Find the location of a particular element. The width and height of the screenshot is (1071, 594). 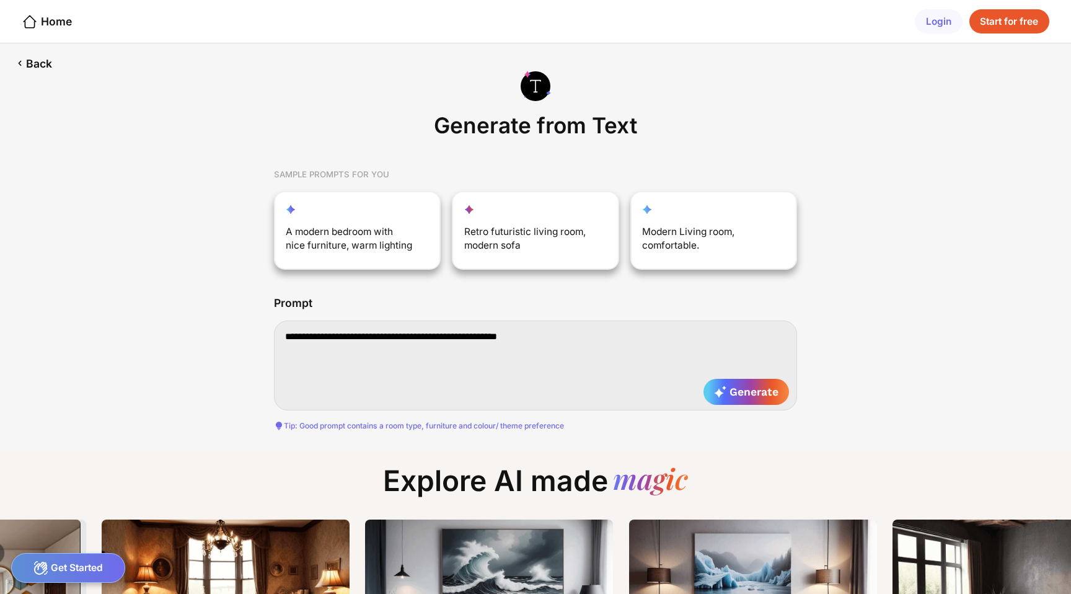

div: Modern Living room, comfortable. is located at coordinates (707, 241).